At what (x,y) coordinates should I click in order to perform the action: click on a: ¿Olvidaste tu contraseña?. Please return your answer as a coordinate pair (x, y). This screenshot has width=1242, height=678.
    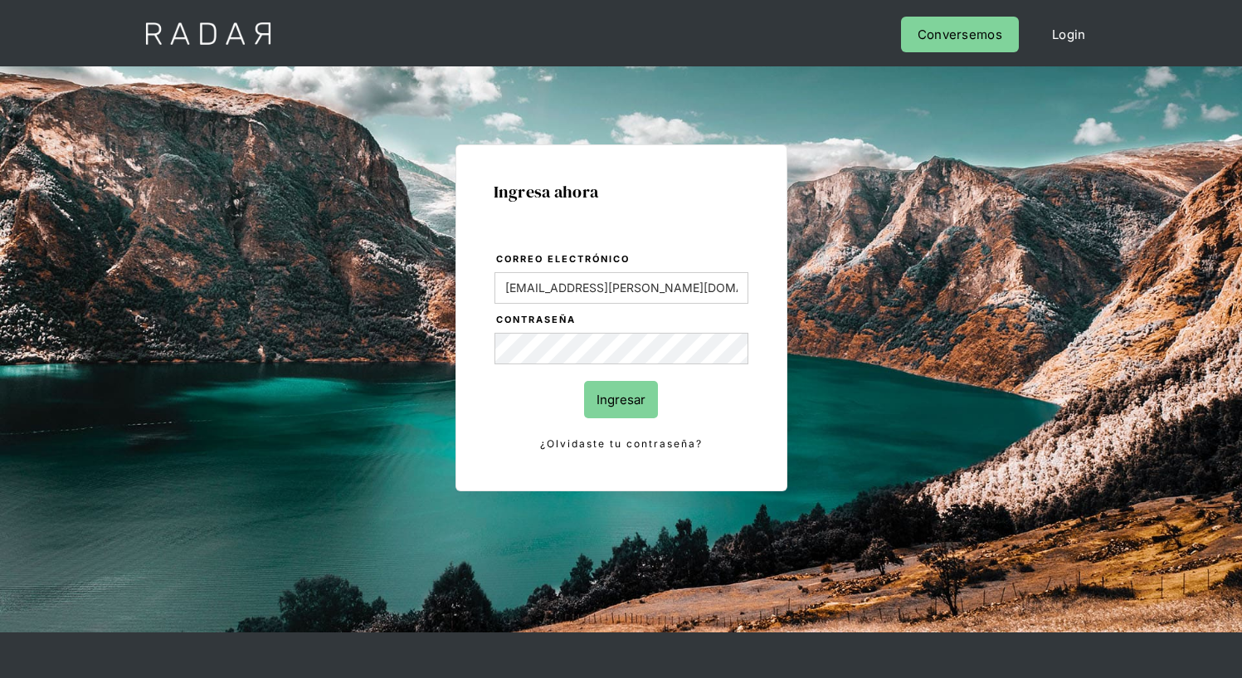
    Looking at the image, I should click on (622, 444).